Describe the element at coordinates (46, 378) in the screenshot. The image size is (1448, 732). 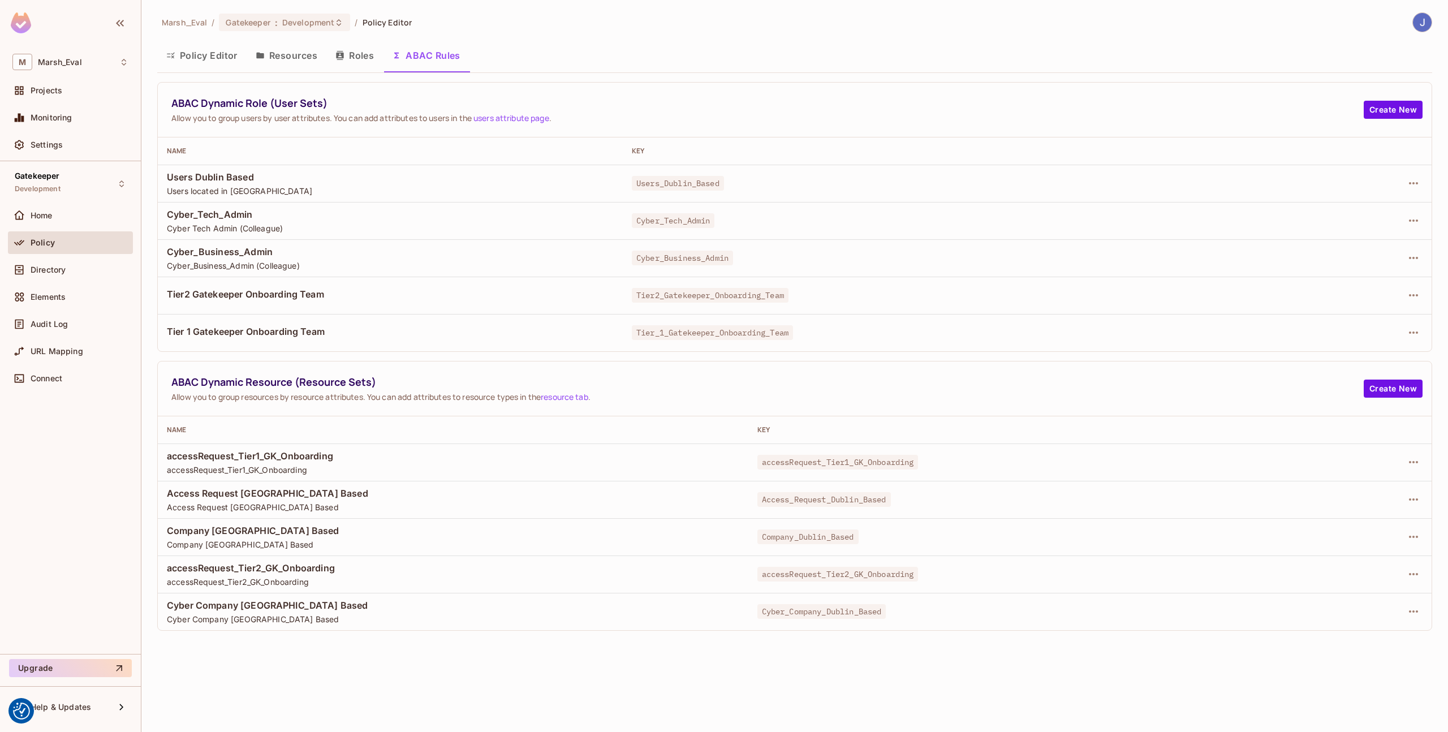
I see `span: Connect` at that location.